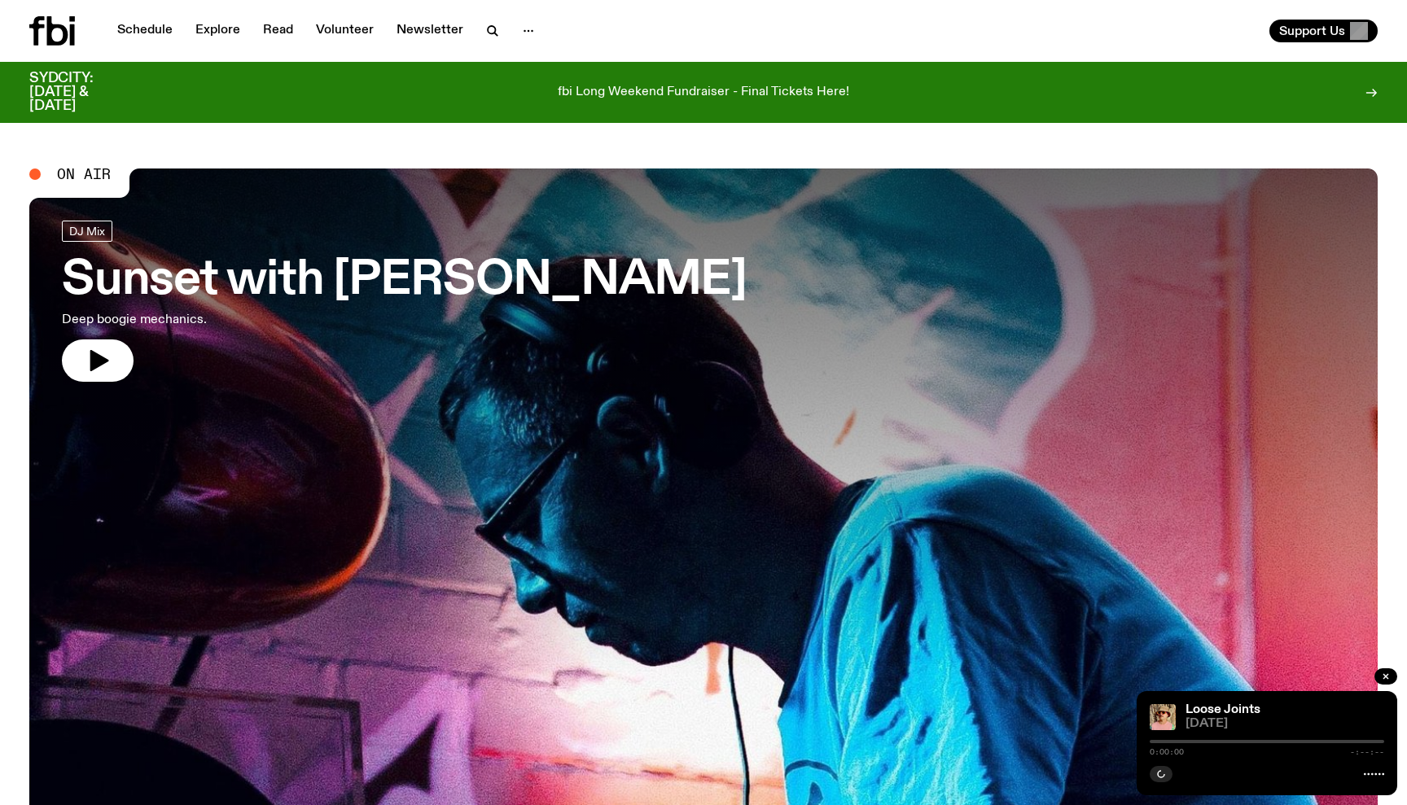 The height and width of the screenshot is (805, 1407). Describe the element at coordinates (1166, 752) in the screenshot. I see `span: 0:00:00` at that location.